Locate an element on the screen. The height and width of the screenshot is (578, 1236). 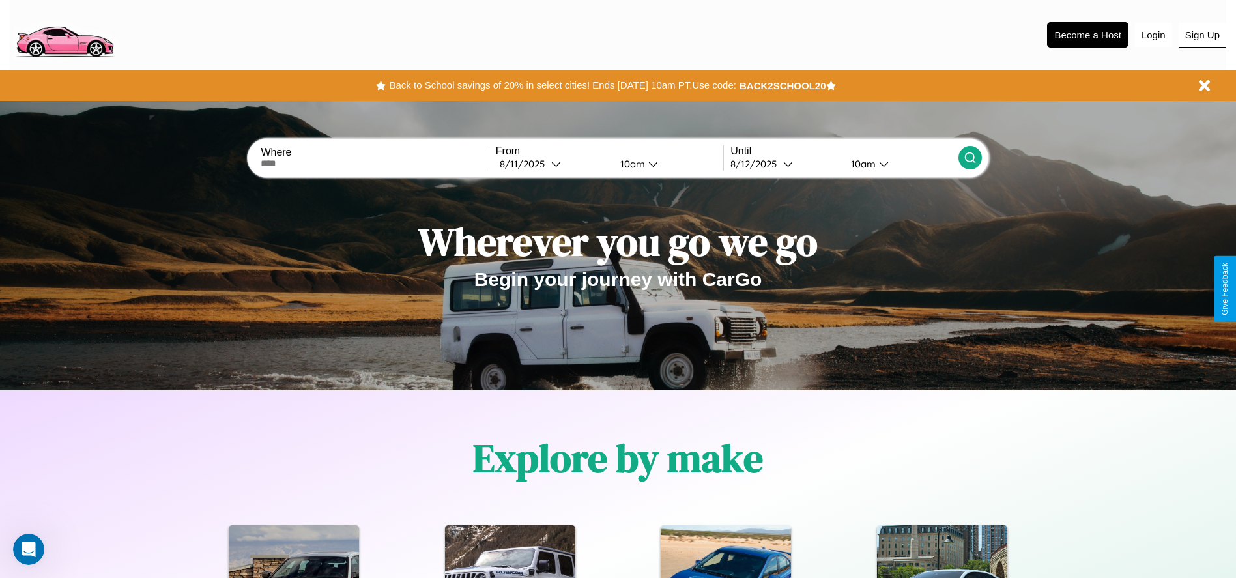
b: BACK2SCHOOL20 is located at coordinates (782, 85).